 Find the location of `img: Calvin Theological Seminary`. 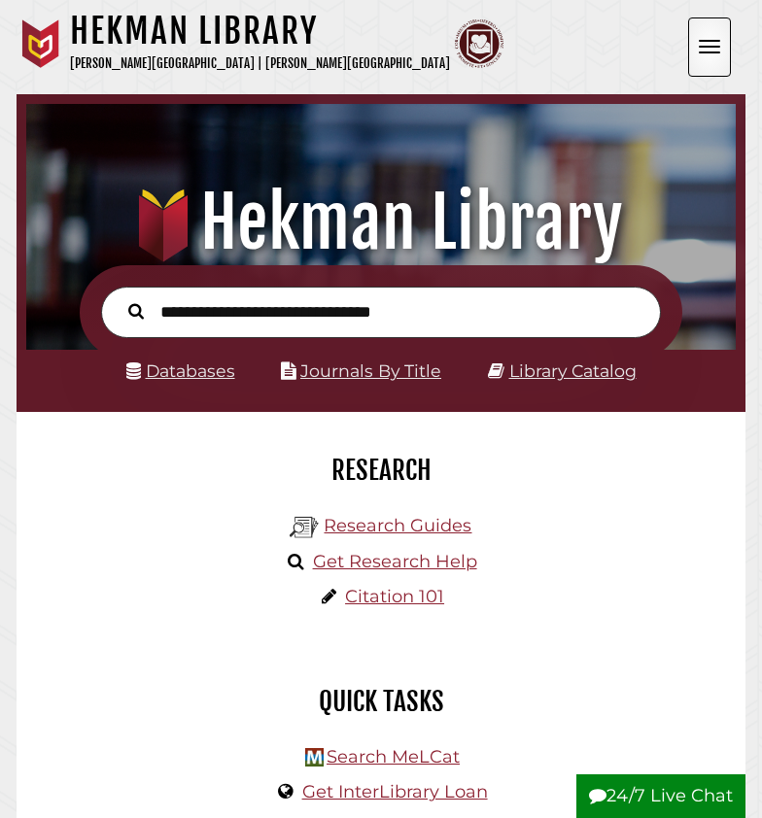

img: Calvin Theological Seminary is located at coordinates (479, 44).